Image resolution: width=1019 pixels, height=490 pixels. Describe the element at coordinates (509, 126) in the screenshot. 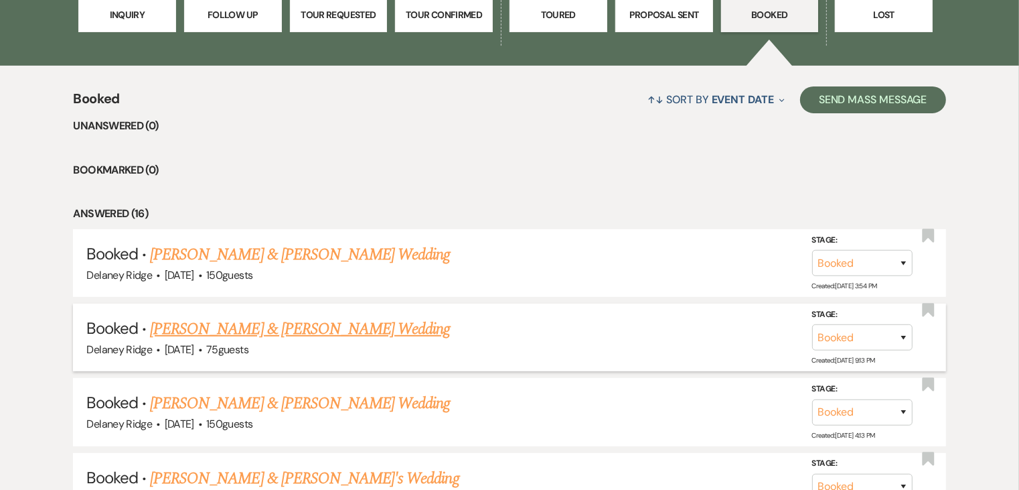

I see `li: Unanswered (0)` at that location.